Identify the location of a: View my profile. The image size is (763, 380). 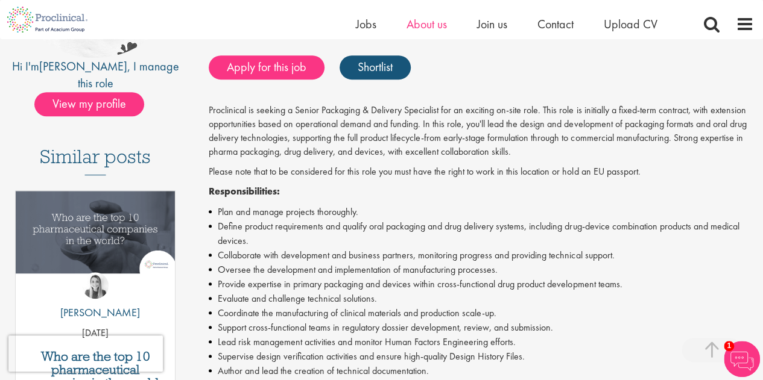
(95, 103).